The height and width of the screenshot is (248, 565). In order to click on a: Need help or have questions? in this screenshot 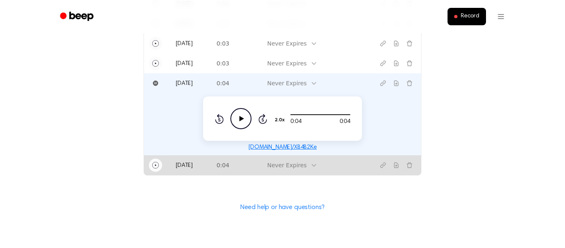, I will do `click(282, 207)`.